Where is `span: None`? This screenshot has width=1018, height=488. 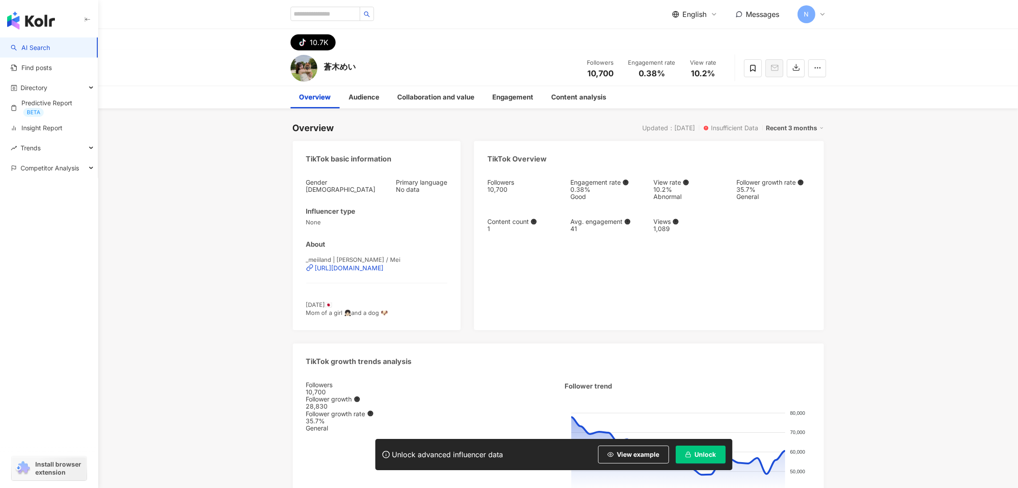 span: None is located at coordinates (377, 222).